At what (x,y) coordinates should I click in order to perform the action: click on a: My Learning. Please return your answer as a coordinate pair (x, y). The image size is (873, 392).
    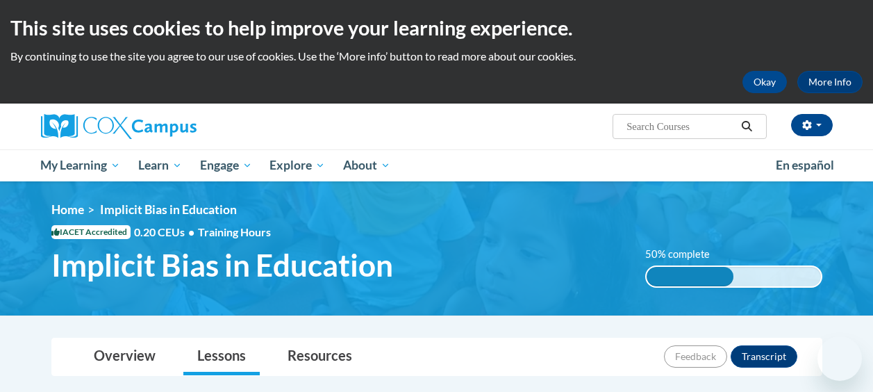
    Looking at the image, I should click on (81, 165).